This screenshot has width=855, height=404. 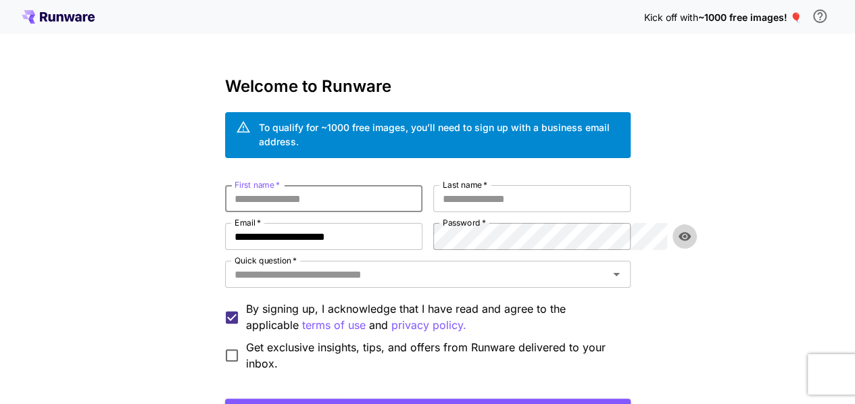 I want to click on label: First name, so click(x=257, y=185).